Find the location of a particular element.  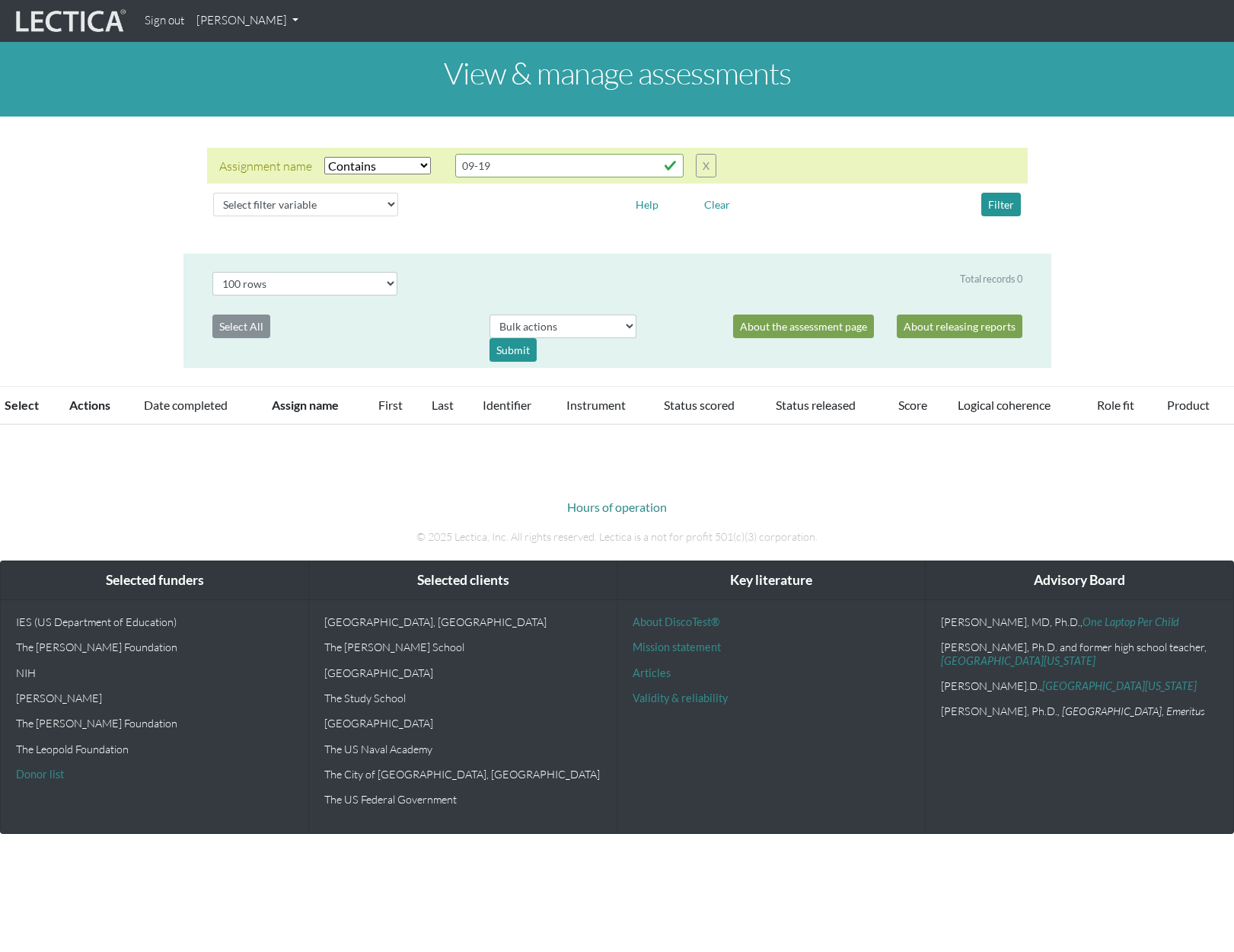

a: About DiscoTest® is located at coordinates (676, 622).